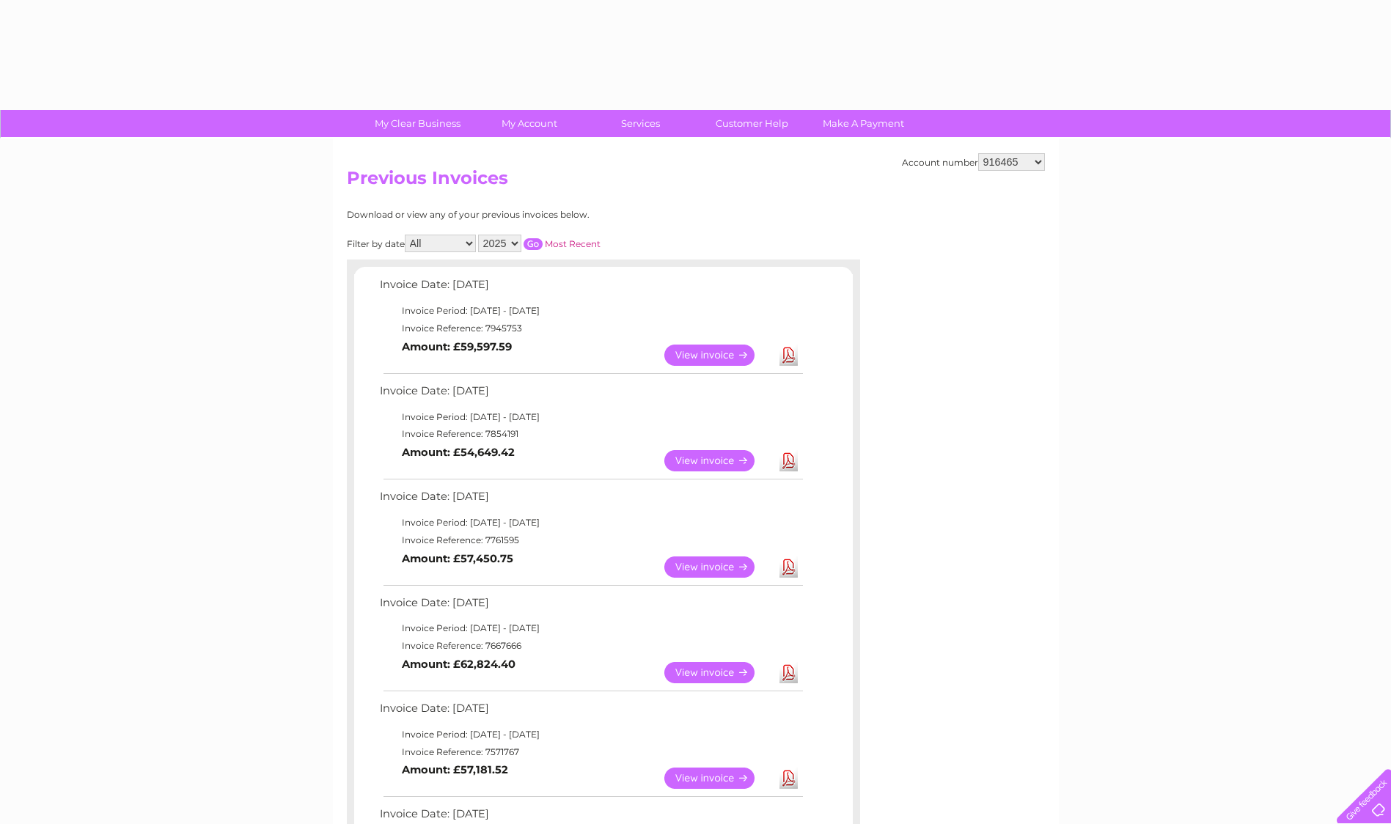  What do you see at coordinates (458, 452) in the screenshot?
I see `b: Amount: £54,649.42` at bounding box center [458, 452].